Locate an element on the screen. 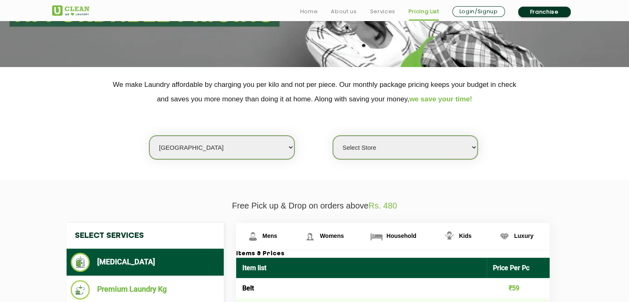  a: Franchise is located at coordinates (544, 12).